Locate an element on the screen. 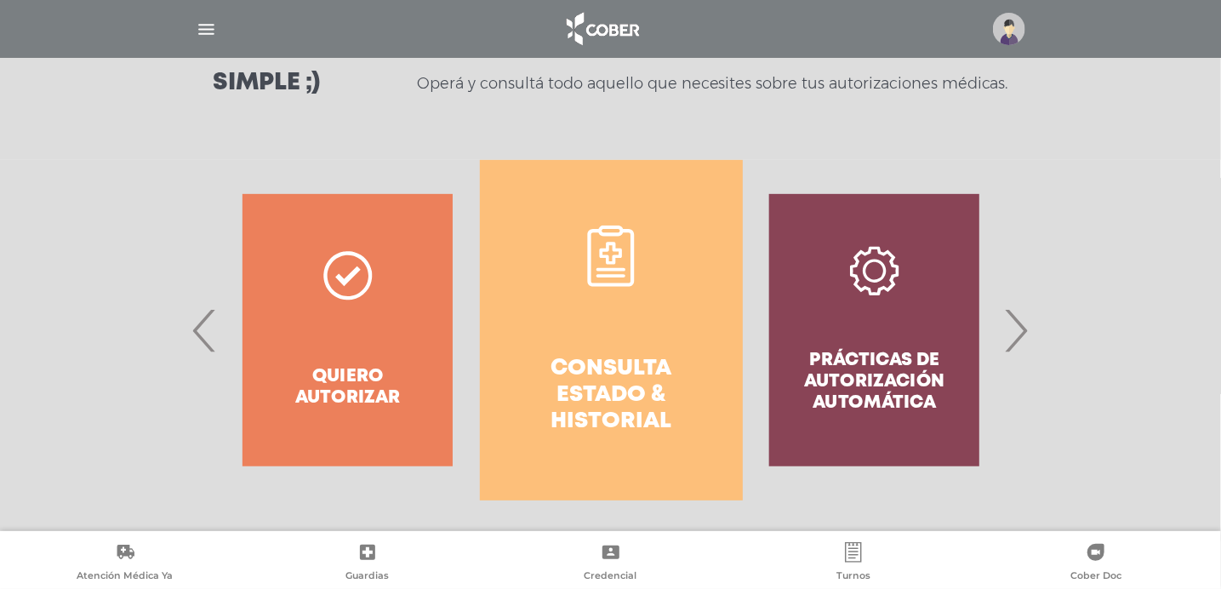 Image resolution: width=1221 pixels, height=589 pixels. img: profile-placeholder.svg is located at coordinates (1009, 29).